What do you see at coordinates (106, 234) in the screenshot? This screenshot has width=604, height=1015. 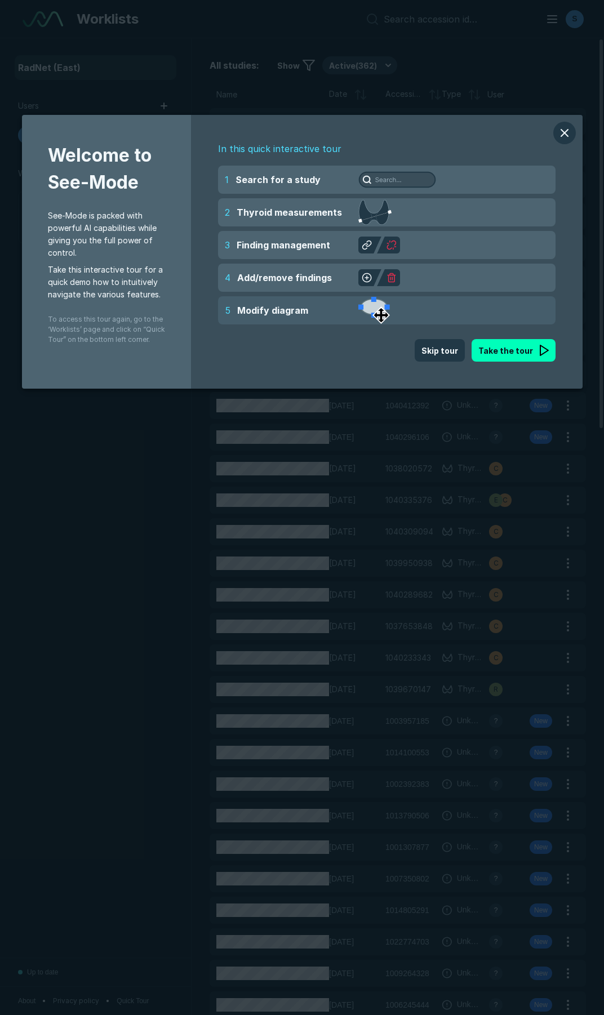 I see `span: See-Mode is packed with powerful AI capabilities while giving you the full power of control.` at bounding box center [106, 234].